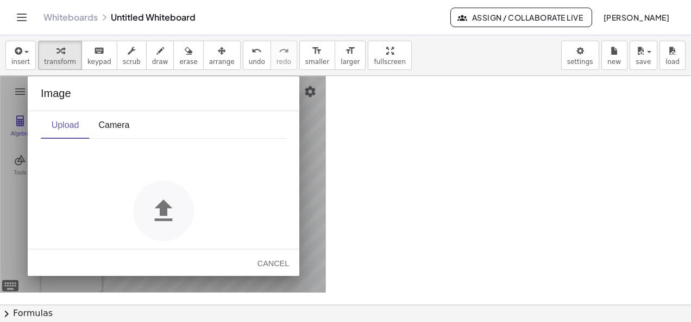 Image resolution: width=691 pixels, height=322 pixels. Describe the element at coordinates (257, 62) in the screenshot. I see `span: undo` at that location.